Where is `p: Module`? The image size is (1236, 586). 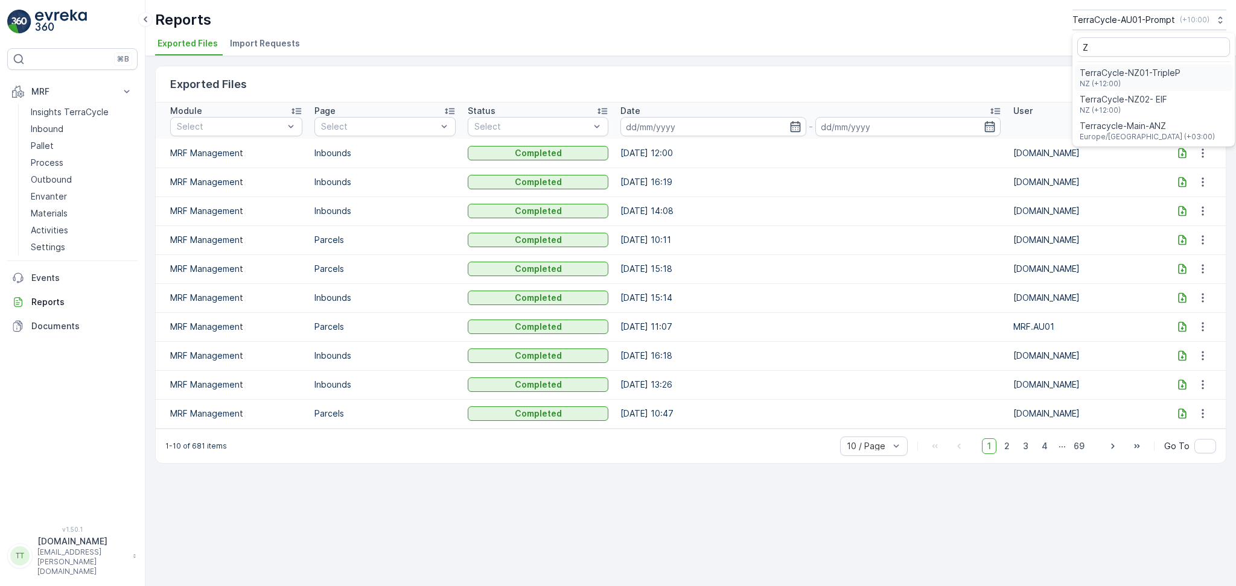
p: Module is located at coordinates (186, 111).